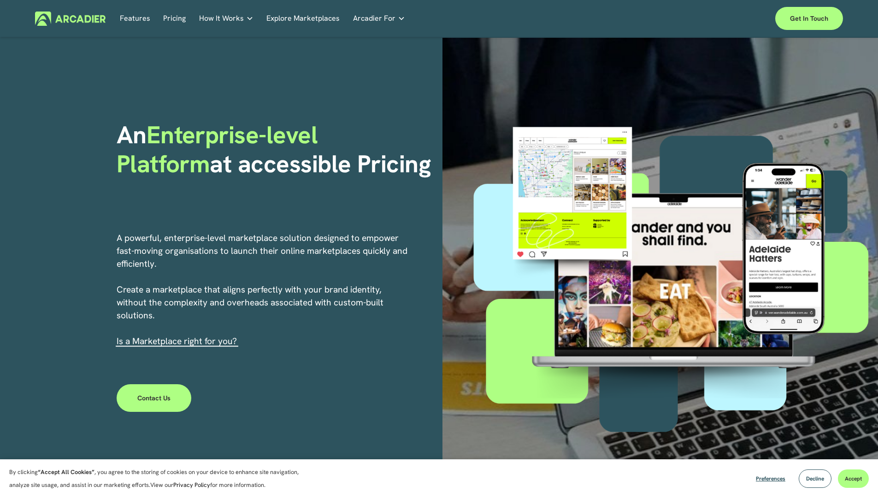 This screenshot has height=498, width=878. What do you see at coordinates (771, 479) in the screenshot?
I see `span: Preferences` at bounding box center [771, 479].